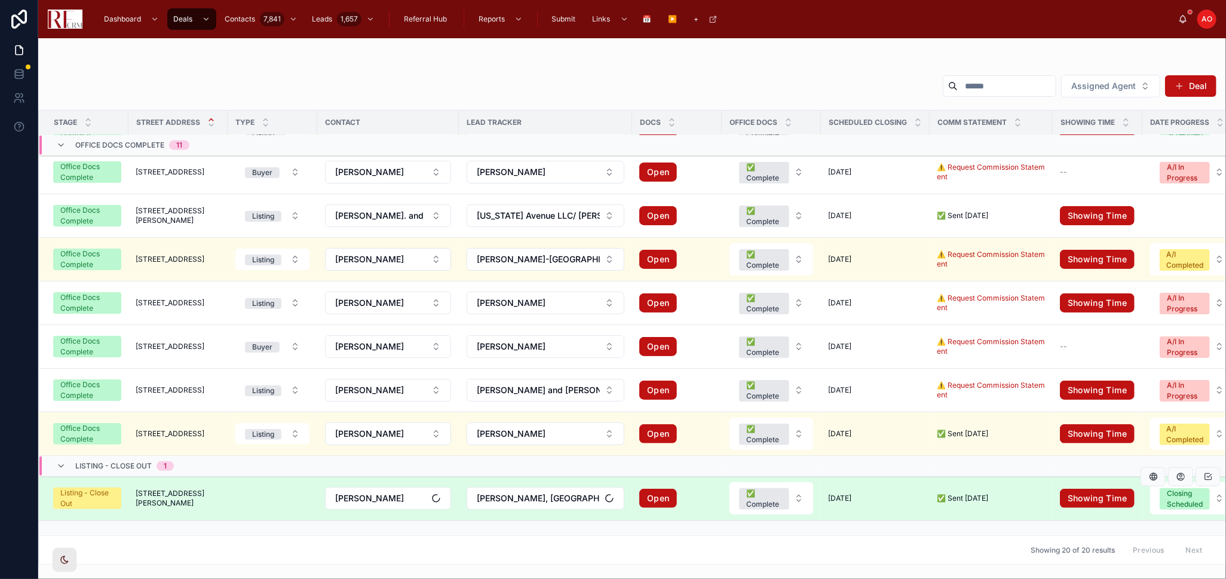 This screenshot has height=579, width=1226. What do you see at coordinates (349, 19) in the screenshot?
I see `div: 1,657` at bounding box center [349, 19].